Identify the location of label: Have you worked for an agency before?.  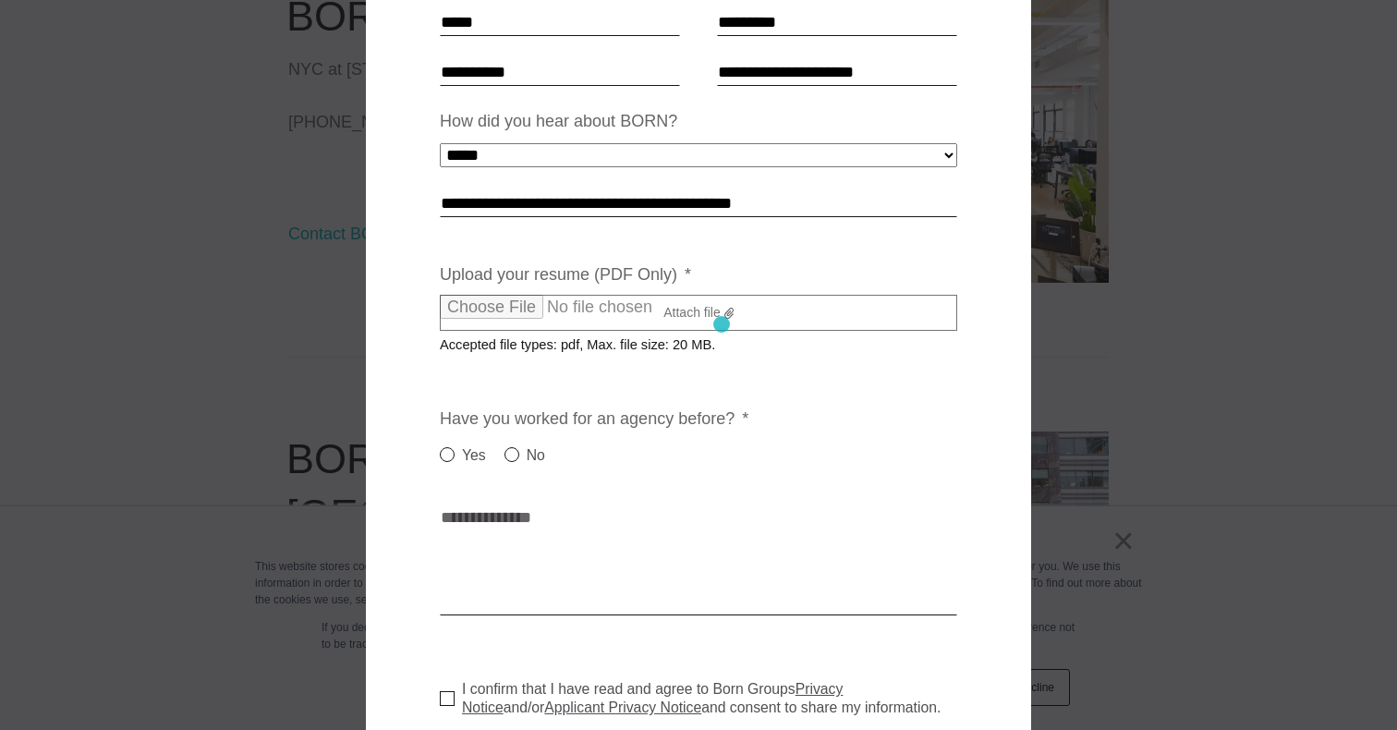
(594, 418).